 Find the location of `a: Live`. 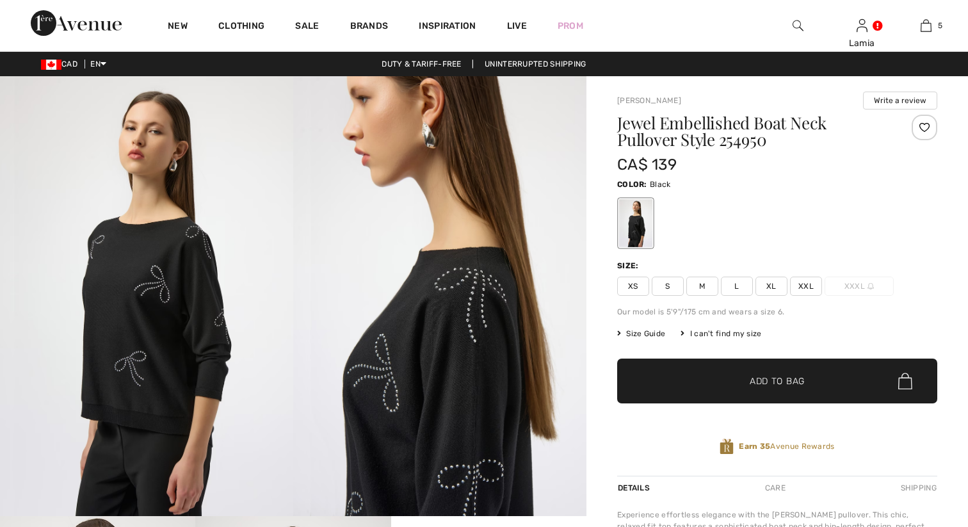

a: Live is located at coordinates (517, 26).